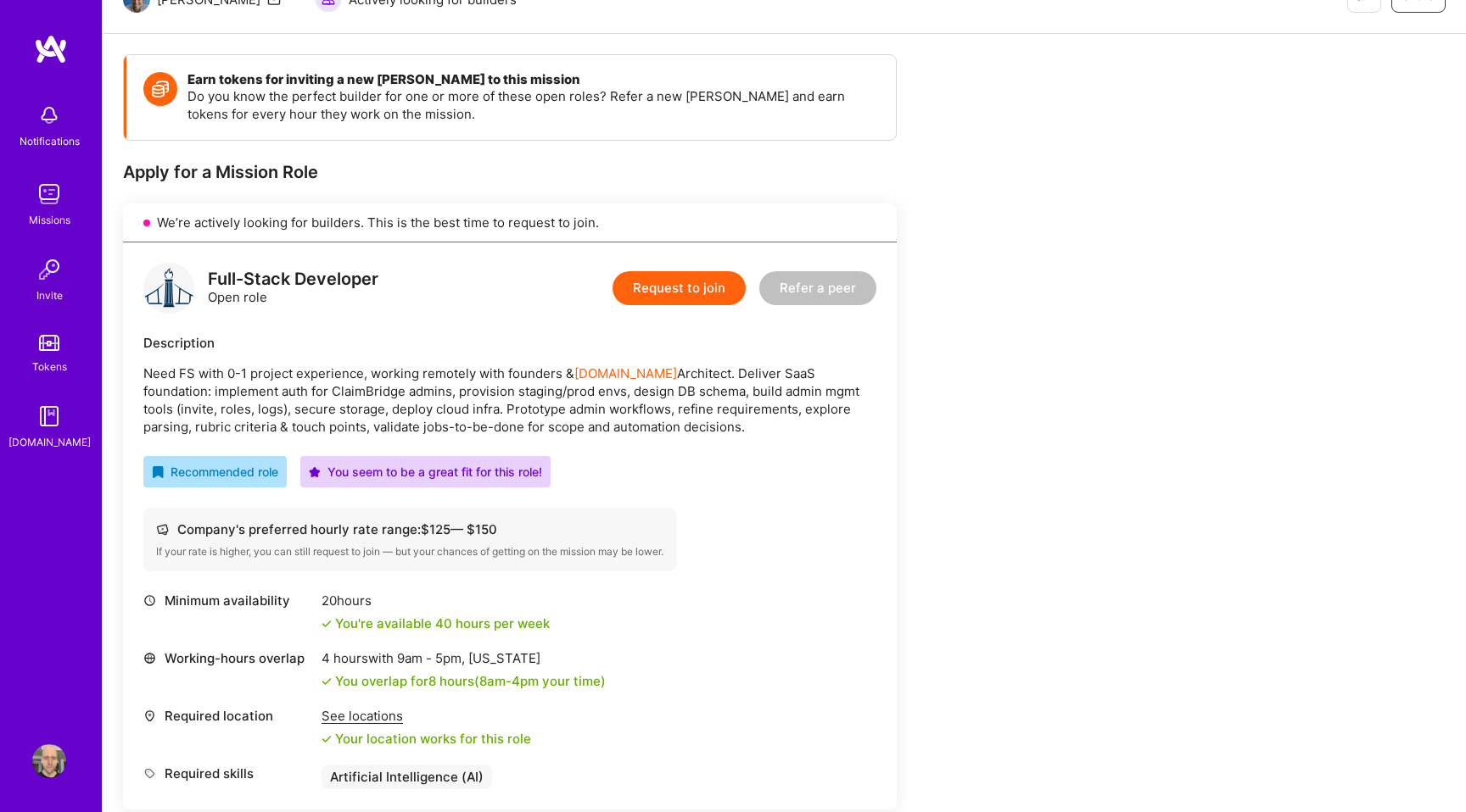  I want to click on img: teamwork, so click(49, 194).